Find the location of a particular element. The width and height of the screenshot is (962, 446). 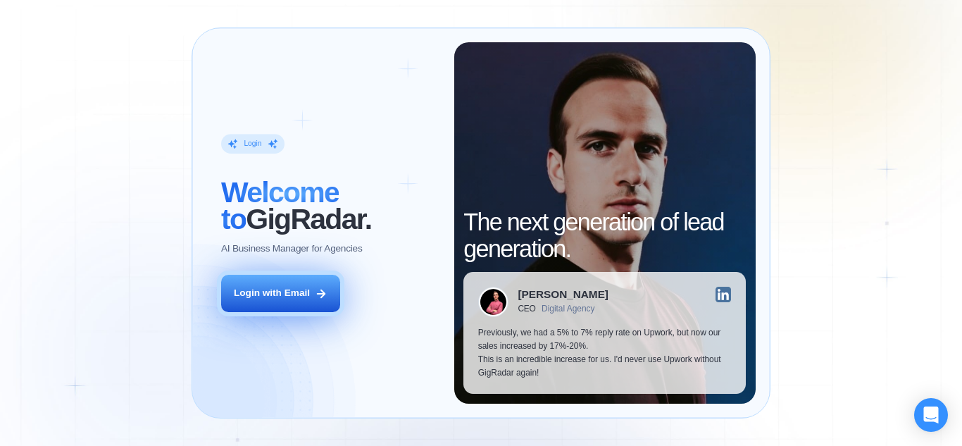

button: Login with Email is located at coordinates (280, 293).